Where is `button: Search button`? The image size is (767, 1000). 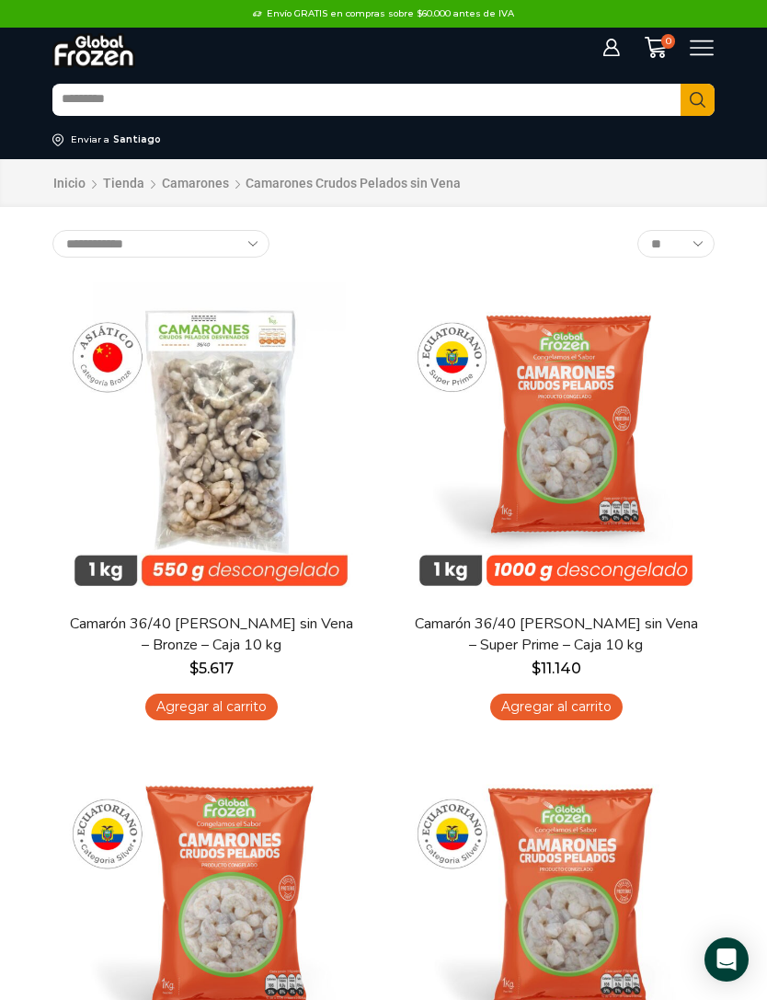
button: Search button is located at coordinates (697, 99).